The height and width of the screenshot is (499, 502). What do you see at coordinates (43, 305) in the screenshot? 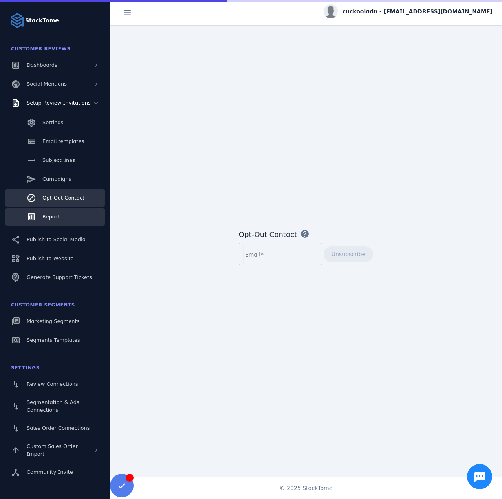
I see `span: Customer Segments` at bounding box center [43, 305].